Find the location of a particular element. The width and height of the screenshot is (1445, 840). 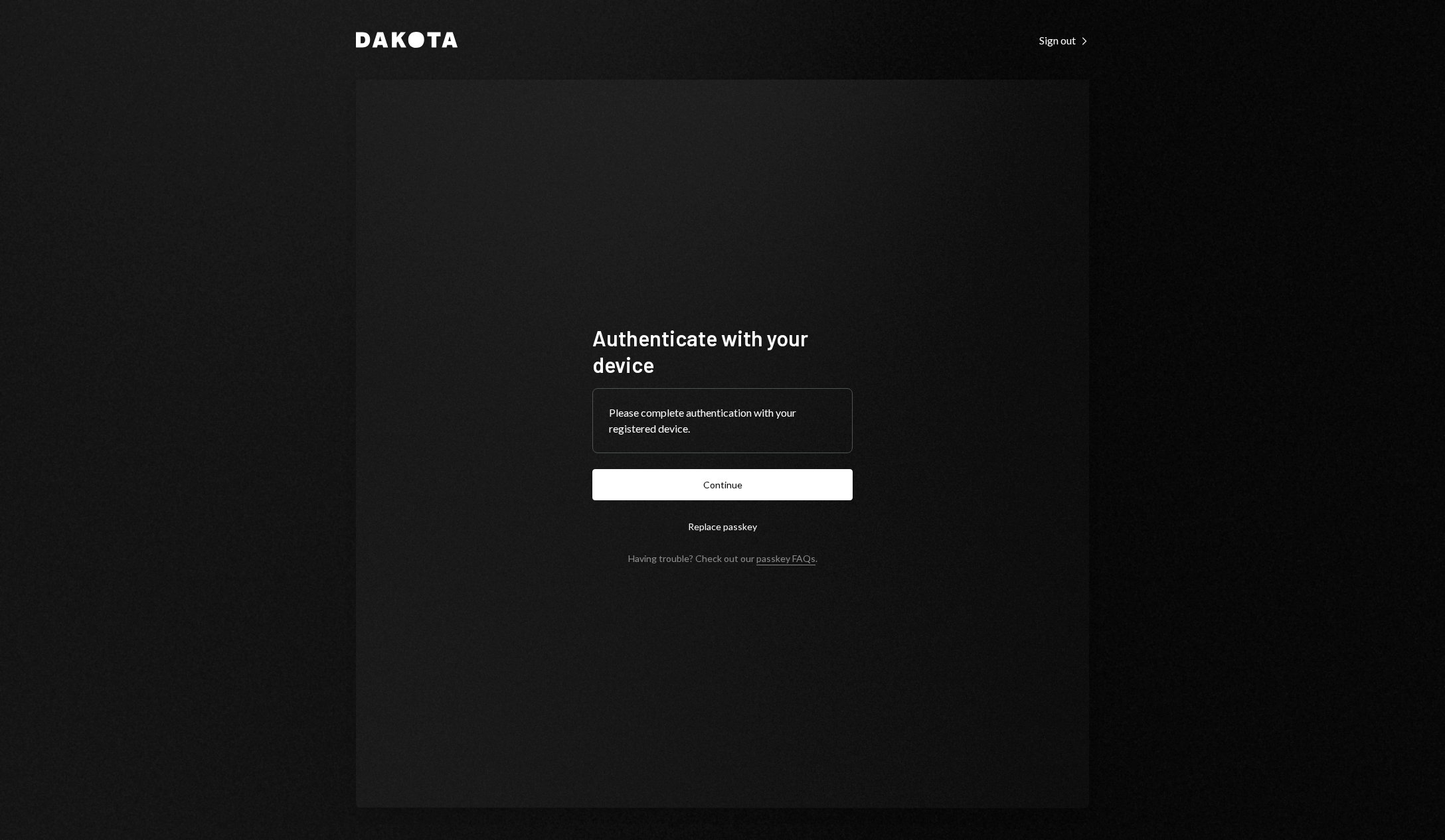

div: Sign out is located at coordinates (1064, 40).